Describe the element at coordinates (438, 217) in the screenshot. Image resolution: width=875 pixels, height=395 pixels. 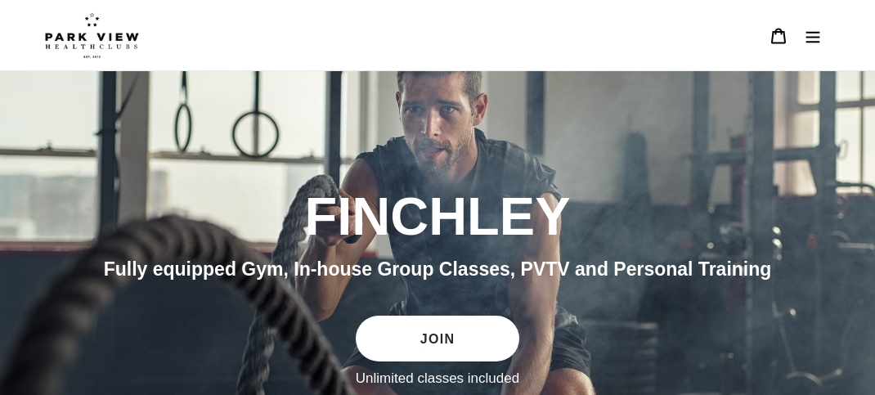
I see `h2: FINCHLEY` at that location.